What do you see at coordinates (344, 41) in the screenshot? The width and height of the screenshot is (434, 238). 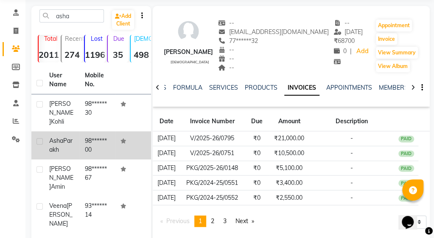 I see `span: 68700` at bounding box center [344, 41].